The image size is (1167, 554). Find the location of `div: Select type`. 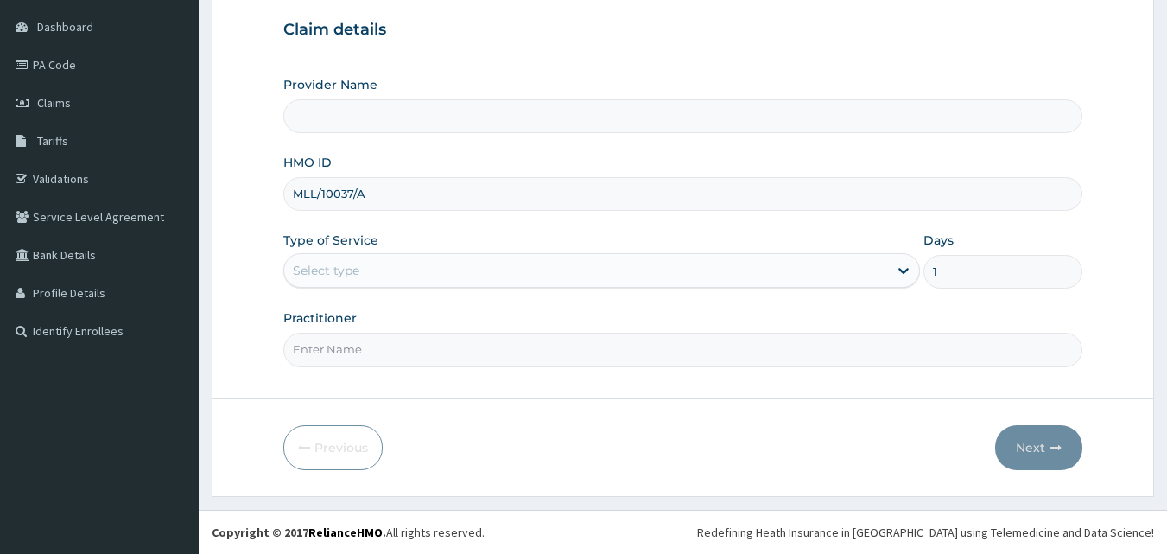

div: Select type is located at coordinates (326, 270).